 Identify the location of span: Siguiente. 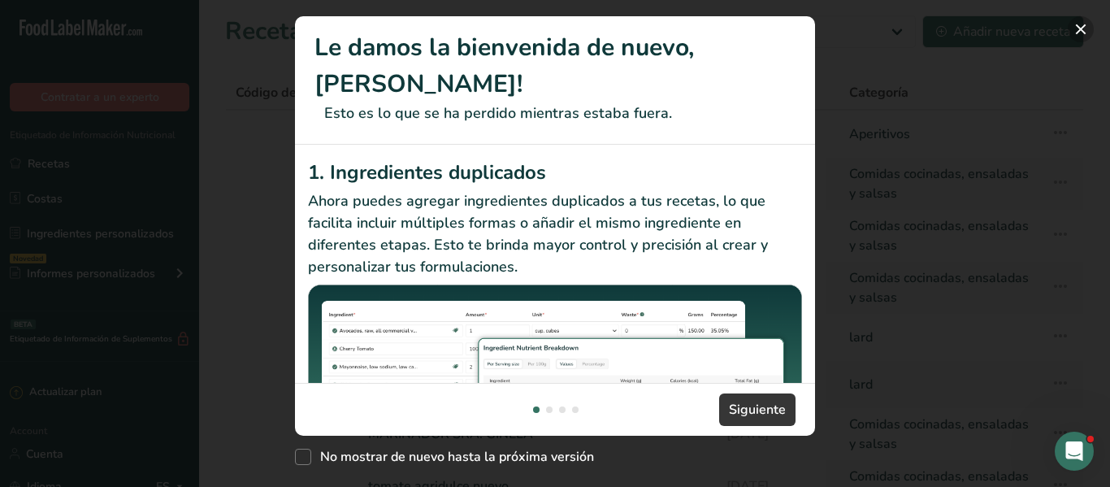
(757, 410).